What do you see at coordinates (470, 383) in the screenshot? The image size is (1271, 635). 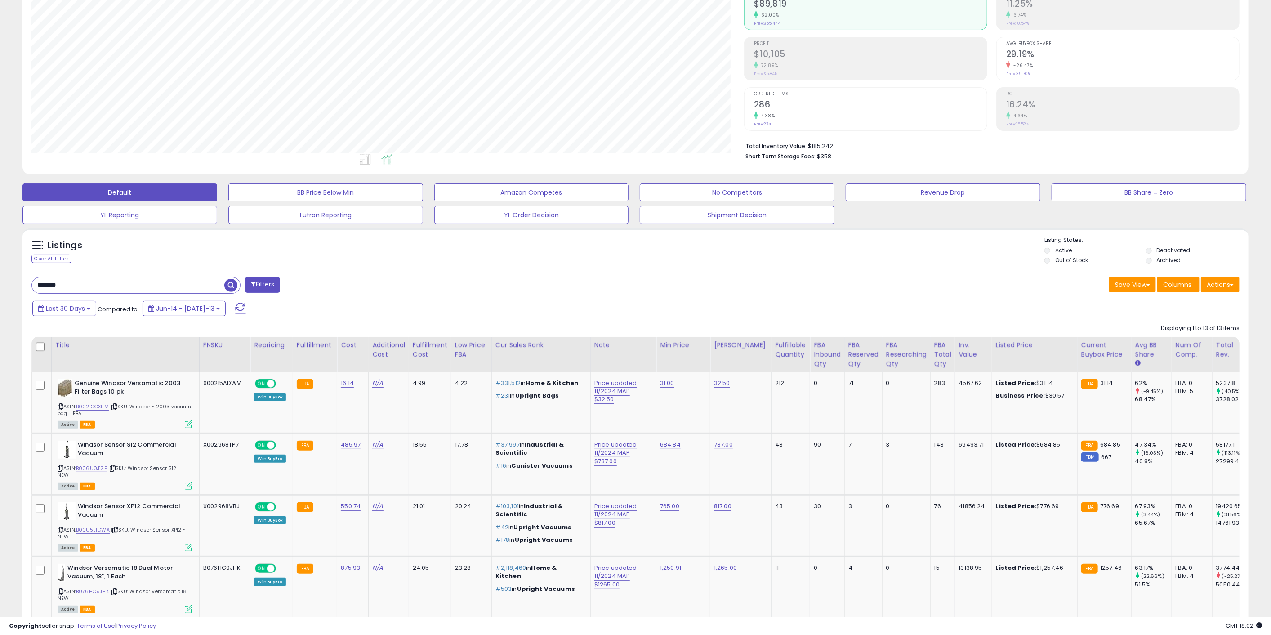 I see `div: 4.22` at bounding box center [470, 383].